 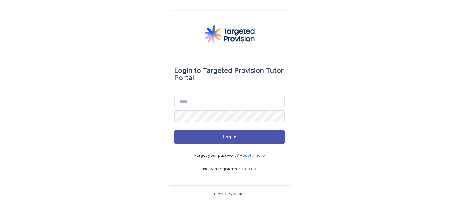 I want to click on img: M5nRWzHhSzIhMunXDL62, so click(x=229, y=34).